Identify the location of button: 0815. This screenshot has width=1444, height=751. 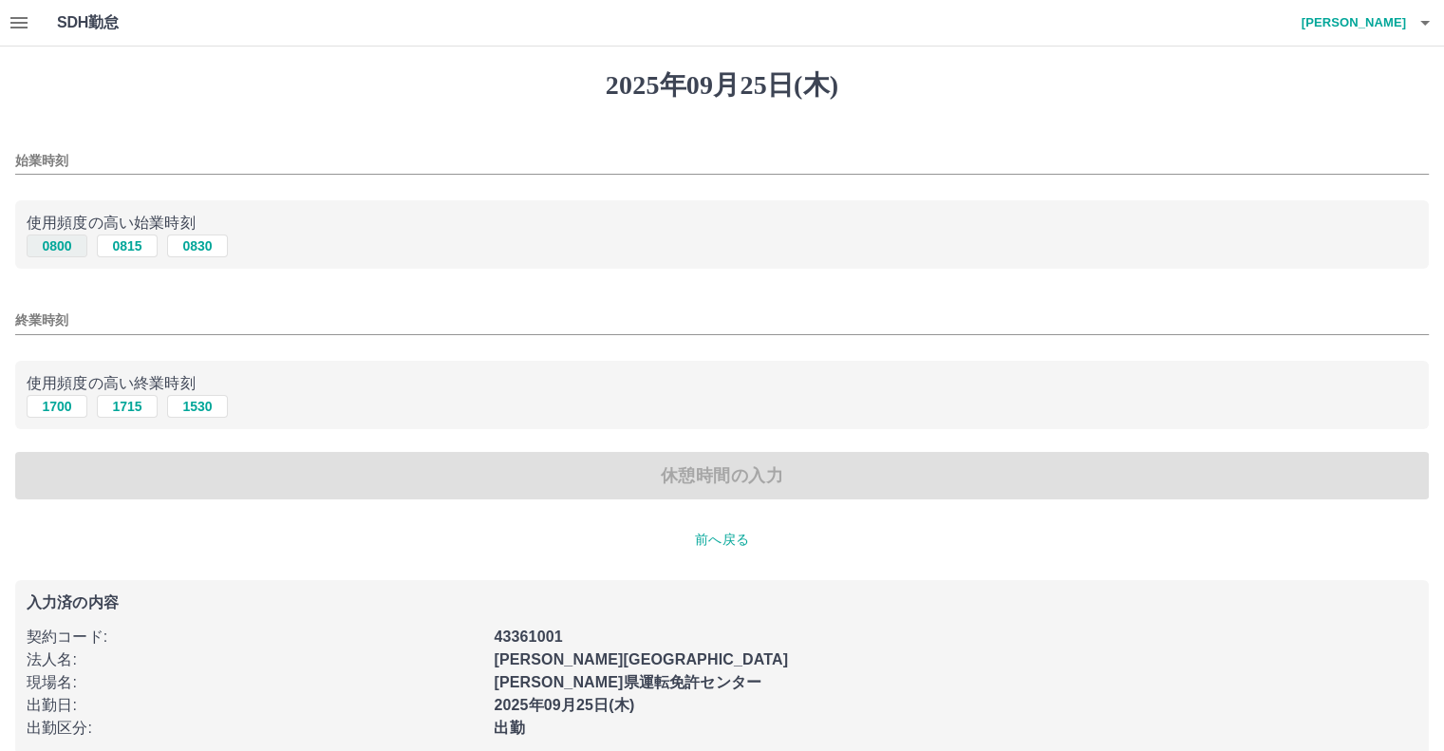
(127, 246).